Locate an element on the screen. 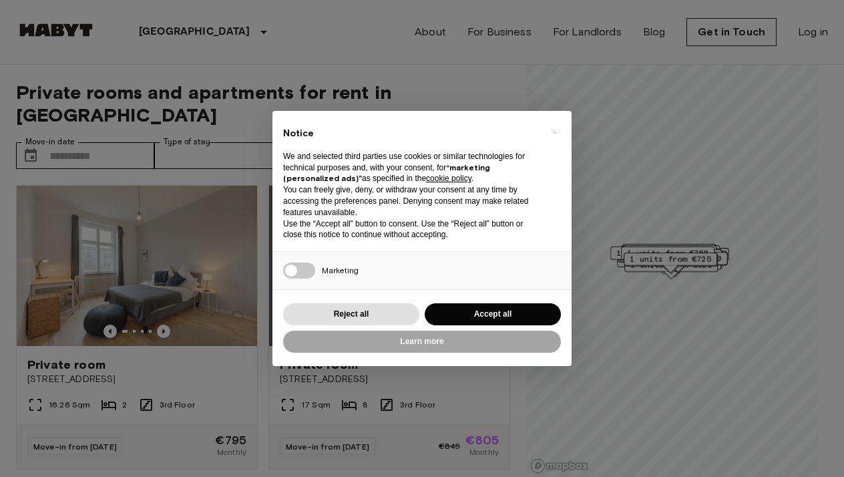 The image size is (844, 477). h2: Notice is located at coordinates (411, 134).